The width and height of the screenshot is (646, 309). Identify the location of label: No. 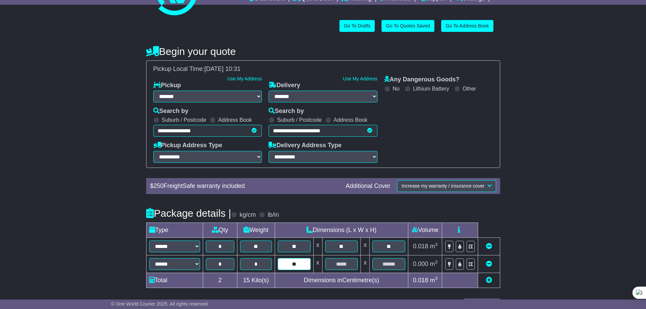
(396, 89).